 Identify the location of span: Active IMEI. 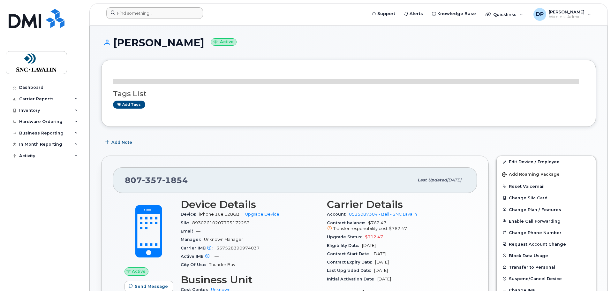
(198, 256).